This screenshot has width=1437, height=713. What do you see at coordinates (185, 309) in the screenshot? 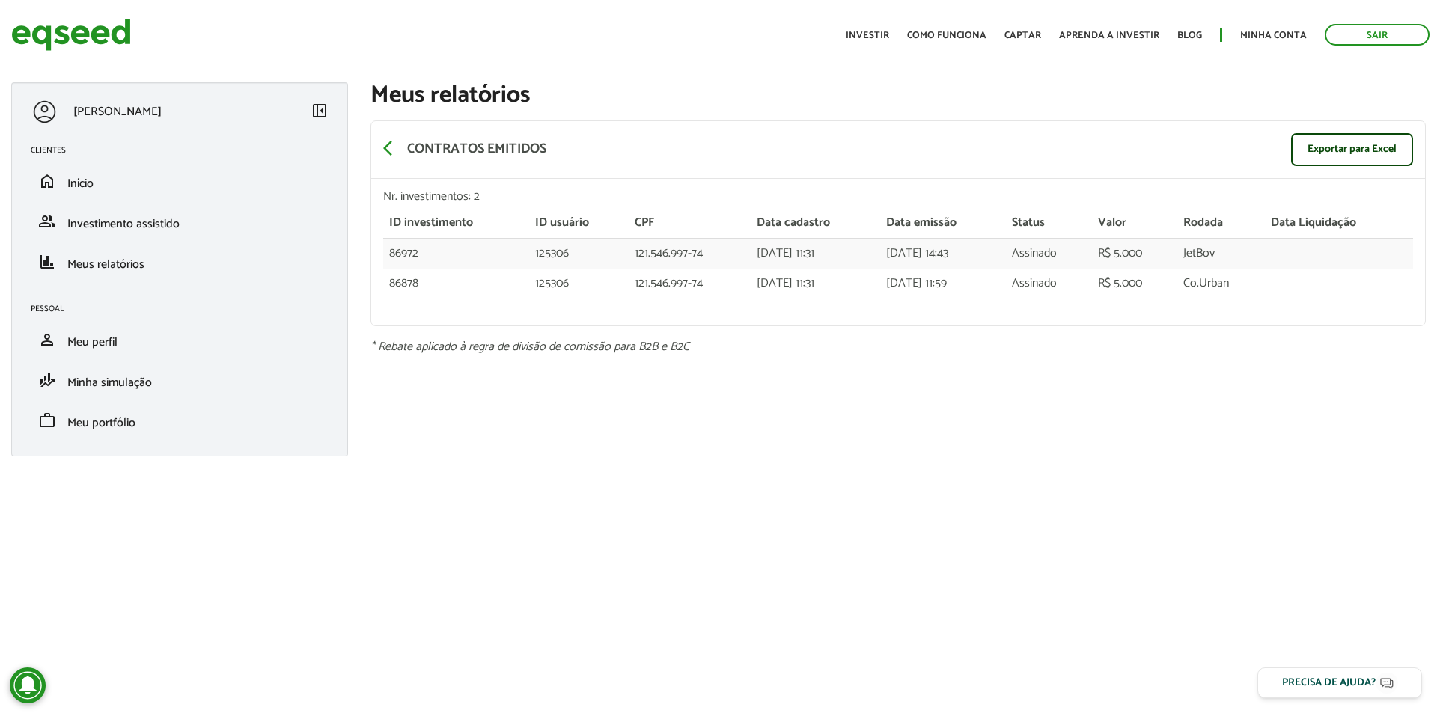
I see `h2: Pessoal` at bounding box center [185, 309].